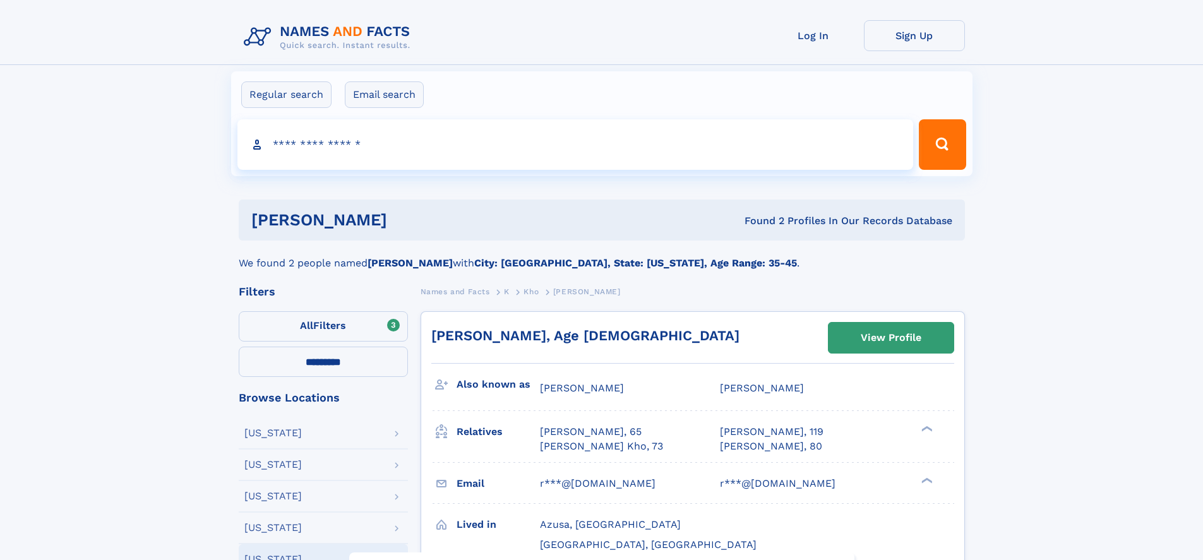 The height and width of the screenshot is (560, 1203). I want to click on div: Found 2 Profiles In Our Records Database, so click(759, 221).